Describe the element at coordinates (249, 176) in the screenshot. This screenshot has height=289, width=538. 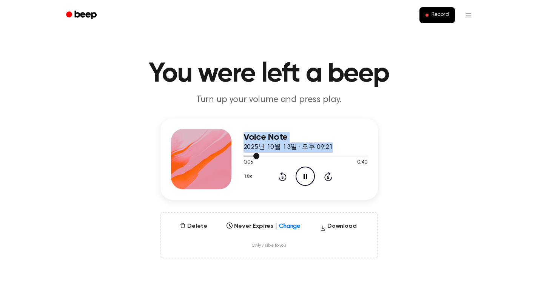
I see `button: 1.0x` at that location.